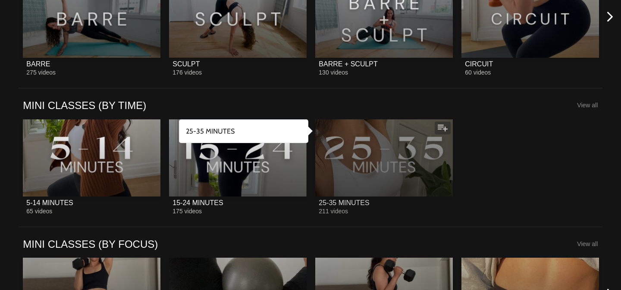  What do you see at coordinates (334, 211) in the screenshot?
I see `span: 211 videos` at bounding box center [334, 211].